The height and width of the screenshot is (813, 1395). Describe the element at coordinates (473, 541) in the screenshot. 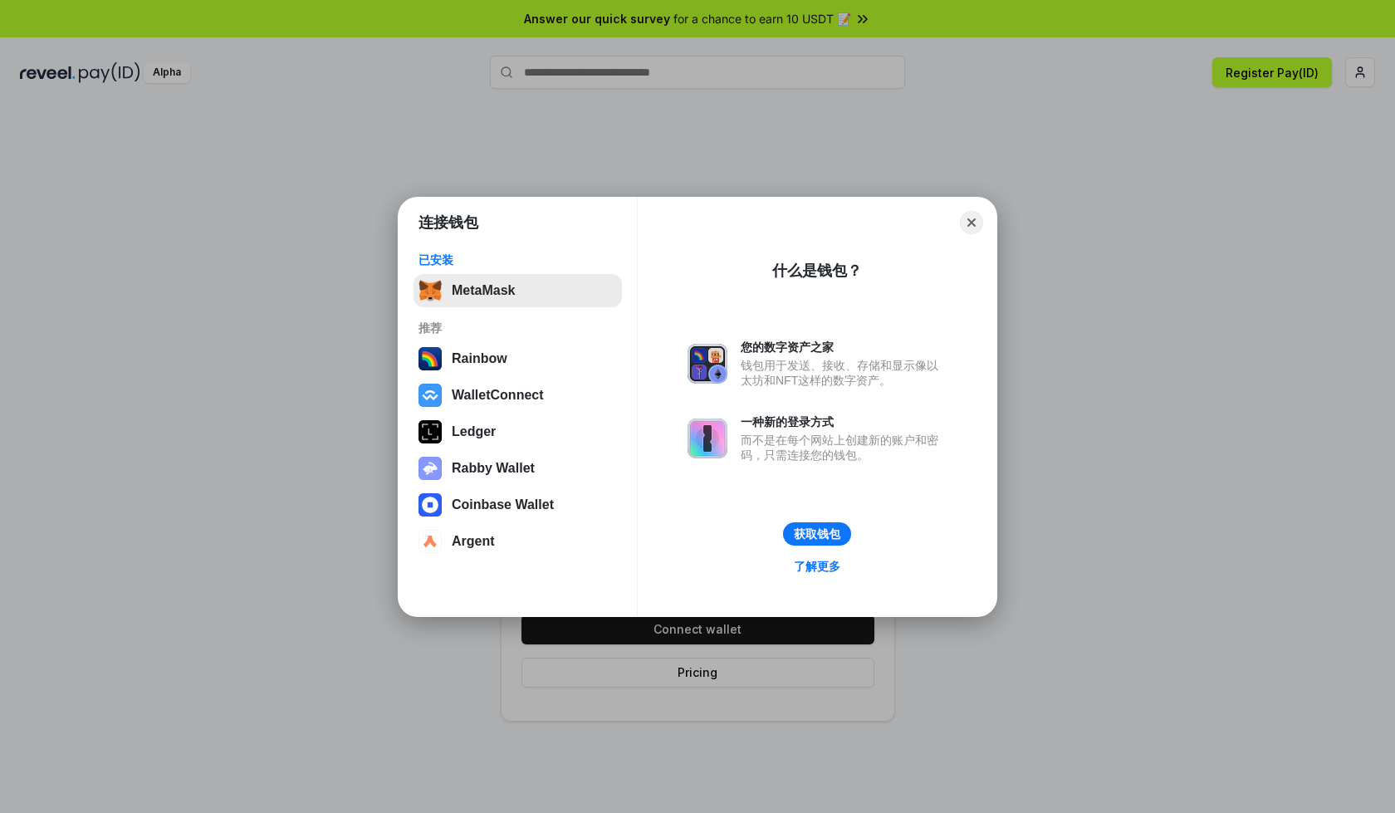

I see `div: Argent` at that location.